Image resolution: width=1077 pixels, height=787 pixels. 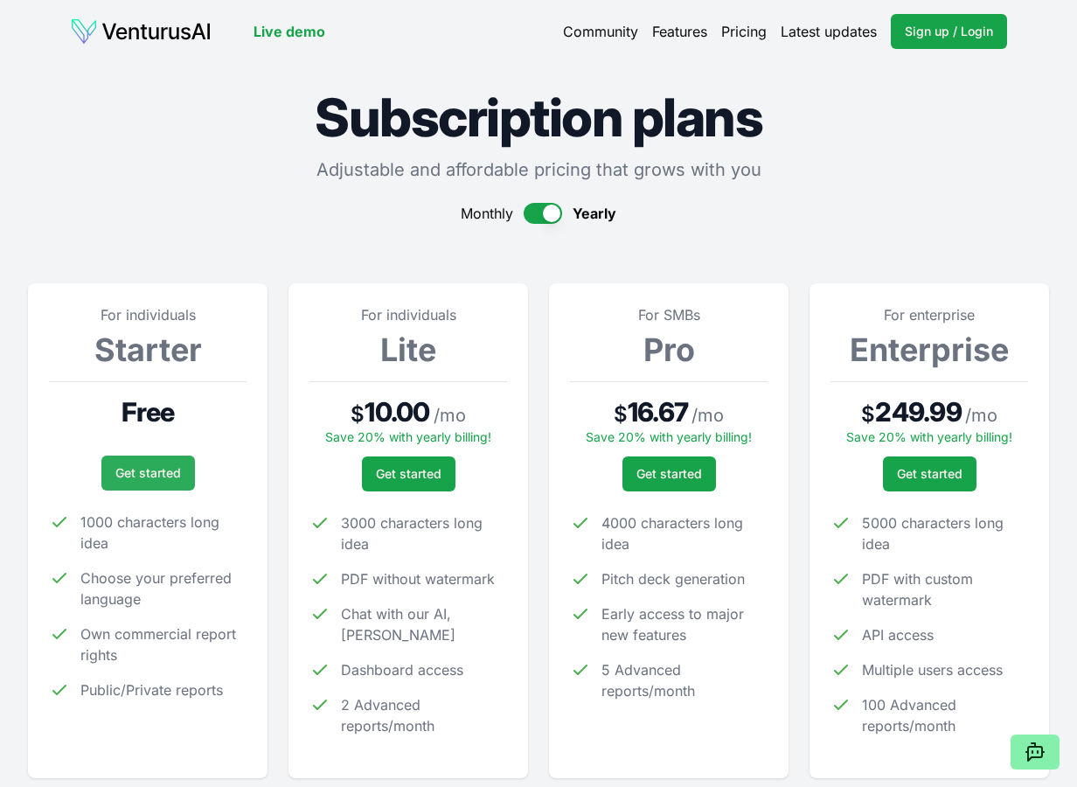 I want to click on span: 249.99, so click(x=918, y=412).